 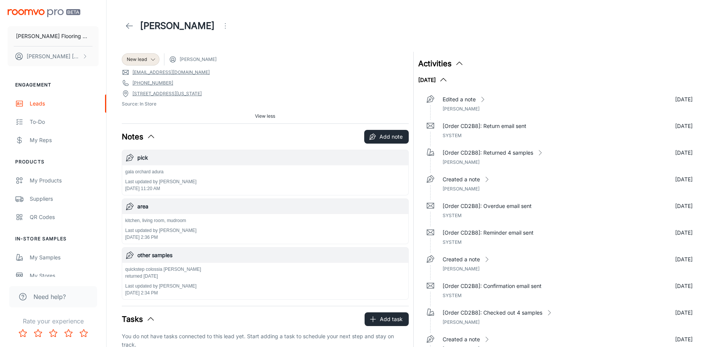 What do you see at coordinates (64, 199) in the screenshot?
I see `div: Suppliers` at bounding box center [64, 199].